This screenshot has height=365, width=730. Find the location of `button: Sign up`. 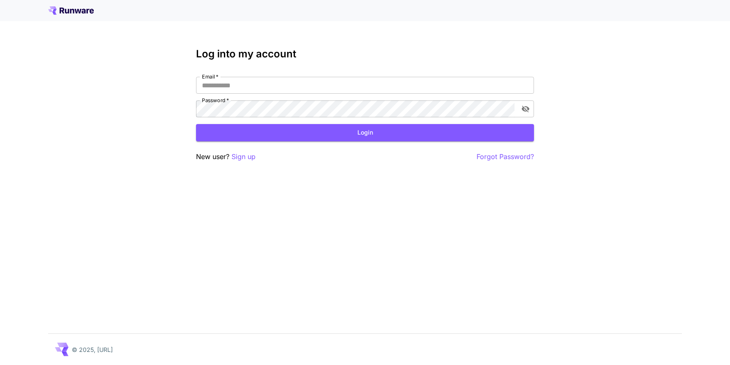

button: Sign up is located at coordinates (243, 157).